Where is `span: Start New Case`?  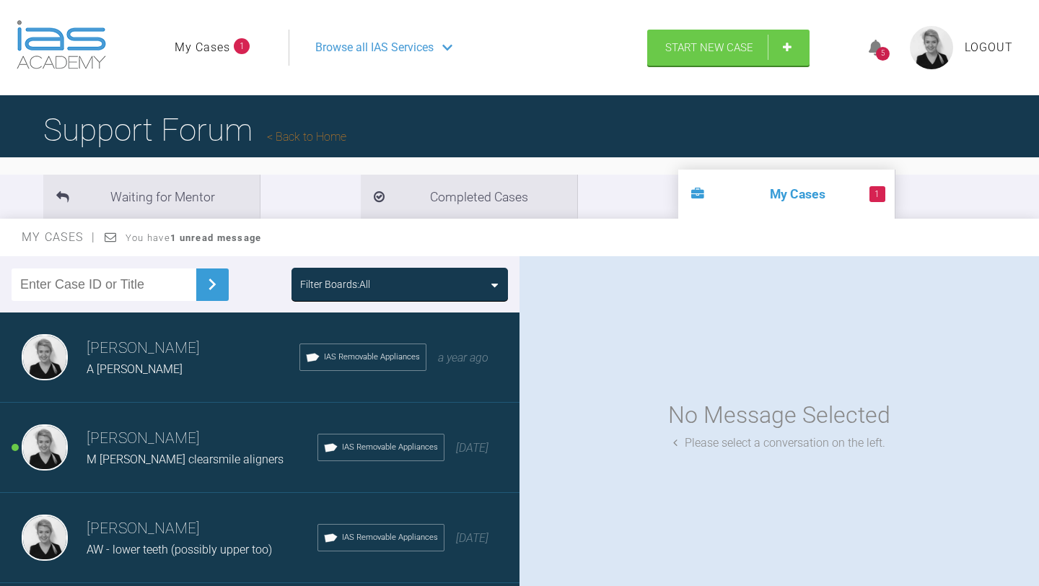
span: Start New Case is located at coordinates (709, 48).